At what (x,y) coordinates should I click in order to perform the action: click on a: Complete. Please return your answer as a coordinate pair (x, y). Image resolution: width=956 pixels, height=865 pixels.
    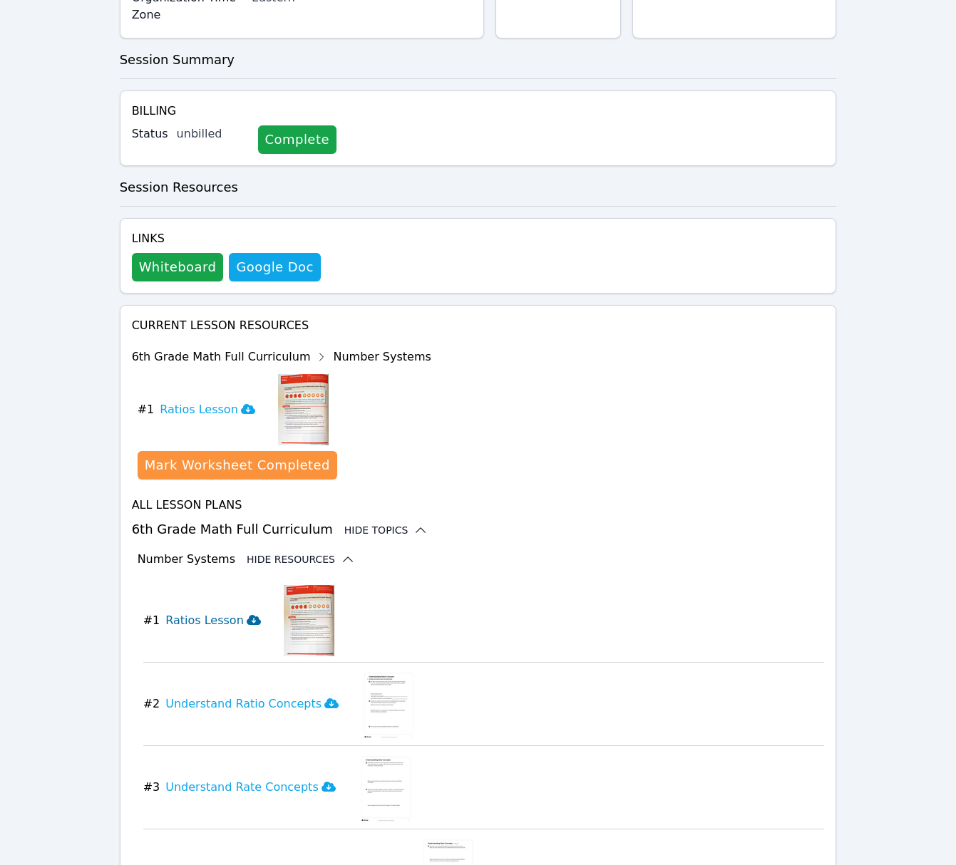
    Looking at the image, I should click on (297, 140).